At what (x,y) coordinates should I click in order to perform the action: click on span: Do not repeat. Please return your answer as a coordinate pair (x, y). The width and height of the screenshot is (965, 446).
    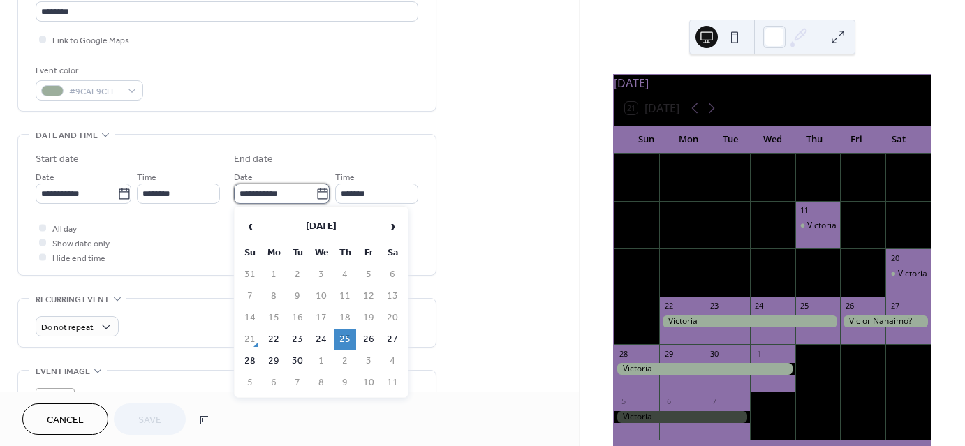
    Looking at the image, I should click on (67, 327).